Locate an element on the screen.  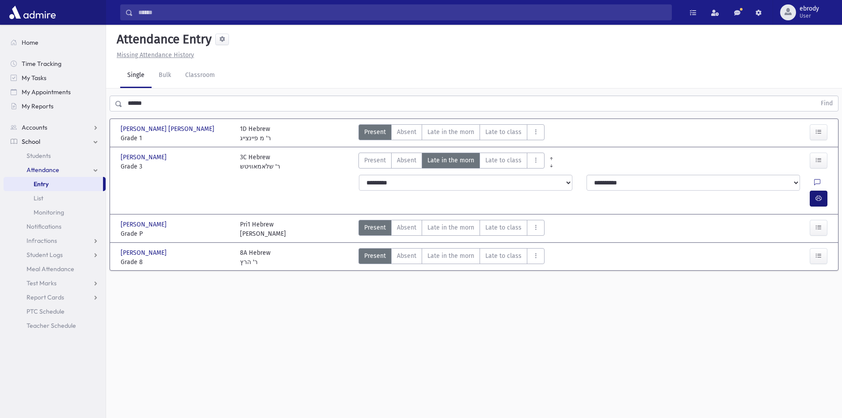
div: 8A Hebrew ר' הרץ is located at coordinates (255, 257).